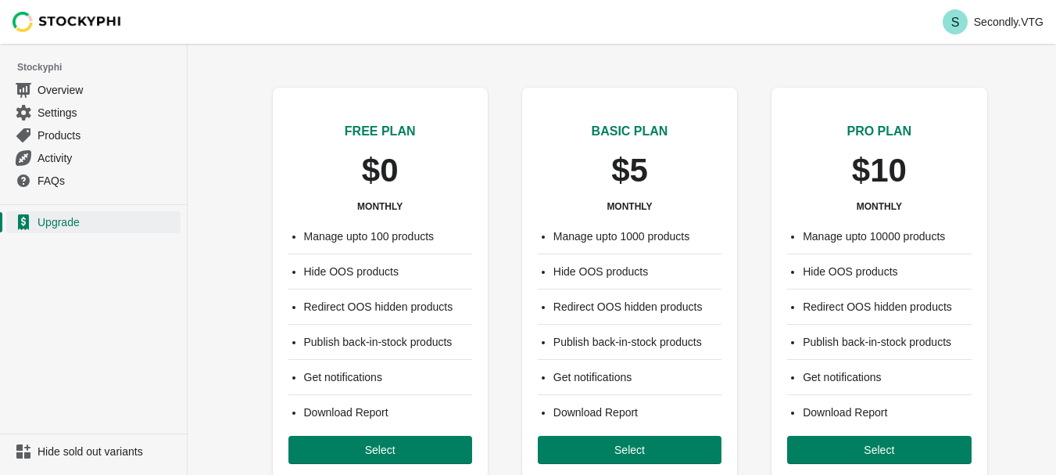 The image size is (1056, 475). What do you see at coordinates (107, 222) in the screenshot?
I see `span: Upgrade` at bounding box center [107, 222].